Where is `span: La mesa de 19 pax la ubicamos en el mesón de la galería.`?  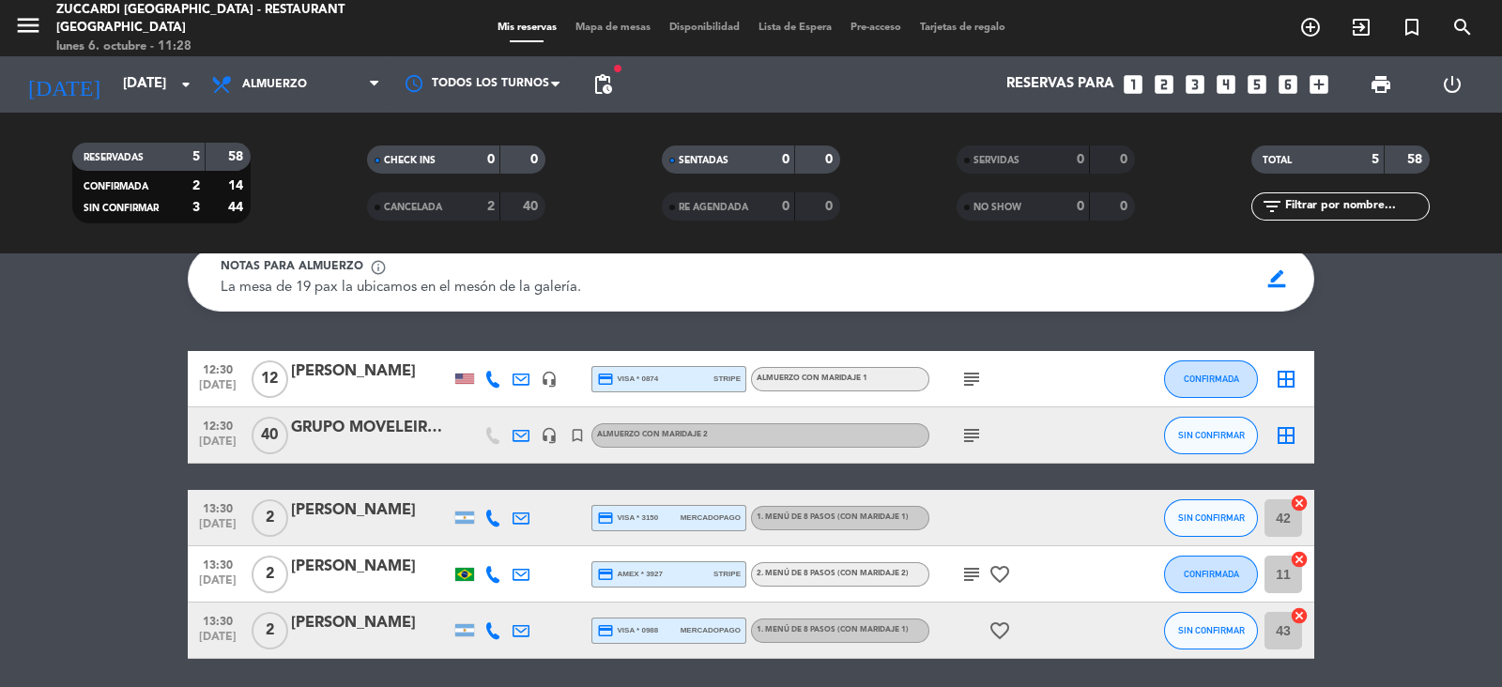 span: La mesa de 19 pax la ubicamos en el mesón de la galería. is located at coordinates (401, 287).